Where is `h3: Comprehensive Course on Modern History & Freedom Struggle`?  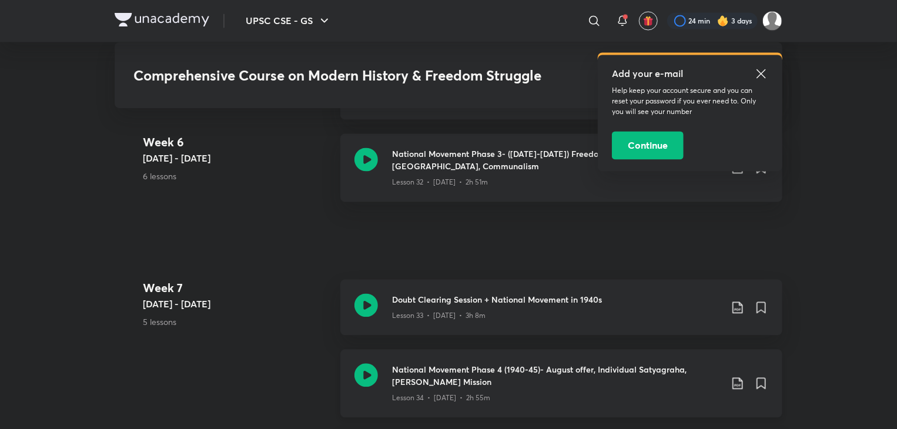
h3: Comprehensive Course on Modern History & Freedom Struggle is located at coordinates (363, 75).